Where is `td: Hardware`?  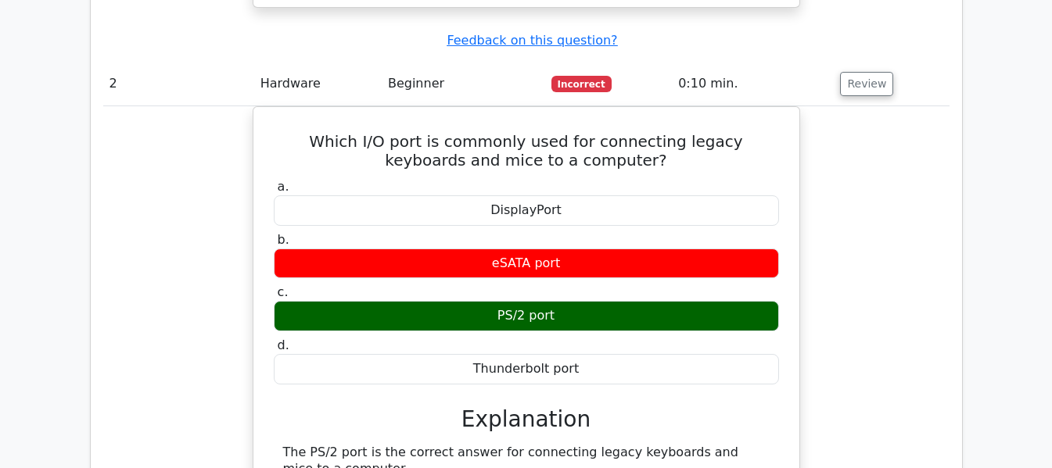
td: Hardware is located at coordinates (317, 84).